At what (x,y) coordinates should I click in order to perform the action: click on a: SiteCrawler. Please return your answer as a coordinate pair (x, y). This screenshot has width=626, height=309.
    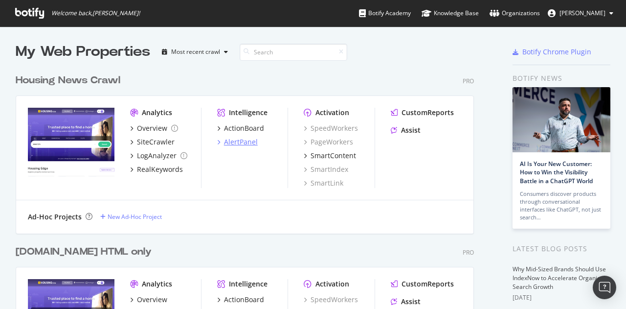
    Looking at the image, I should click on (152, 142).